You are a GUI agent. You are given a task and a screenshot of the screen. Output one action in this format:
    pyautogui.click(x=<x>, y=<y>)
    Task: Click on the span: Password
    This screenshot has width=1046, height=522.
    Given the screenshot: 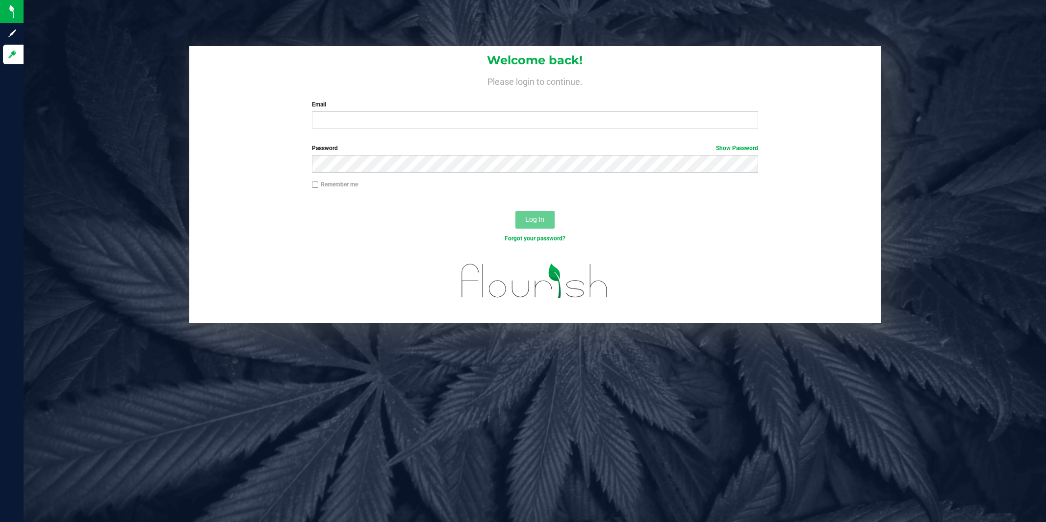 What is the action you would take?
    pyautogui.click(x=325, y=148)
    